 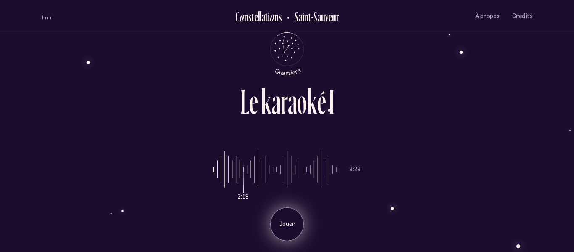 What do you see at coordinates (488, 16) in the screenshot?
I see `button: À propos` at bounding box center [488, 16].